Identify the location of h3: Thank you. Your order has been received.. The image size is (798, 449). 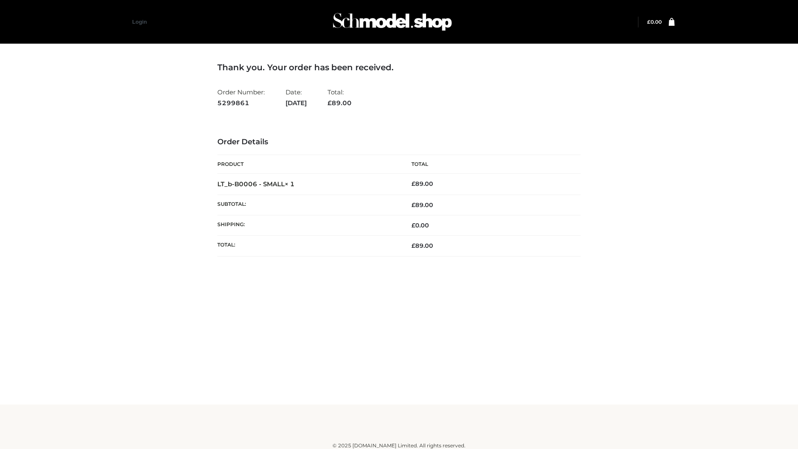
(399, 67).